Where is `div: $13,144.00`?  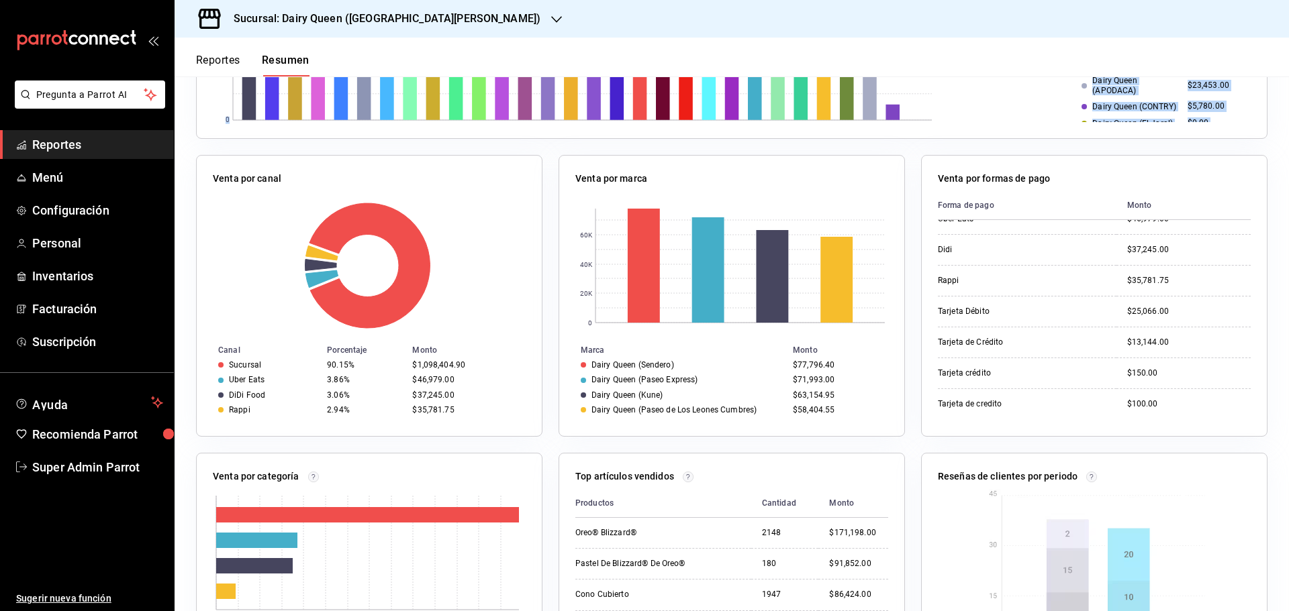 div: $13,144.00 is located at coordinates (1189, 342).